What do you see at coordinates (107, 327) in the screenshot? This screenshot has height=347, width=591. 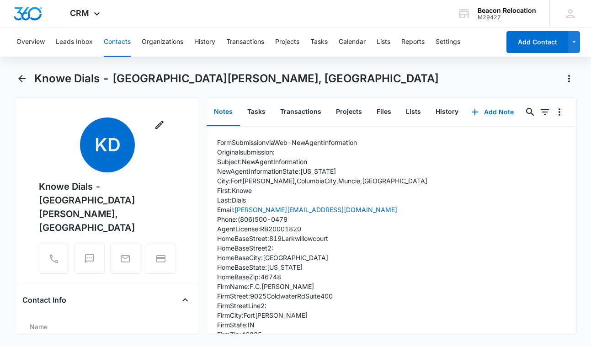 I see `label: Name` at bounding box center [107, 327].